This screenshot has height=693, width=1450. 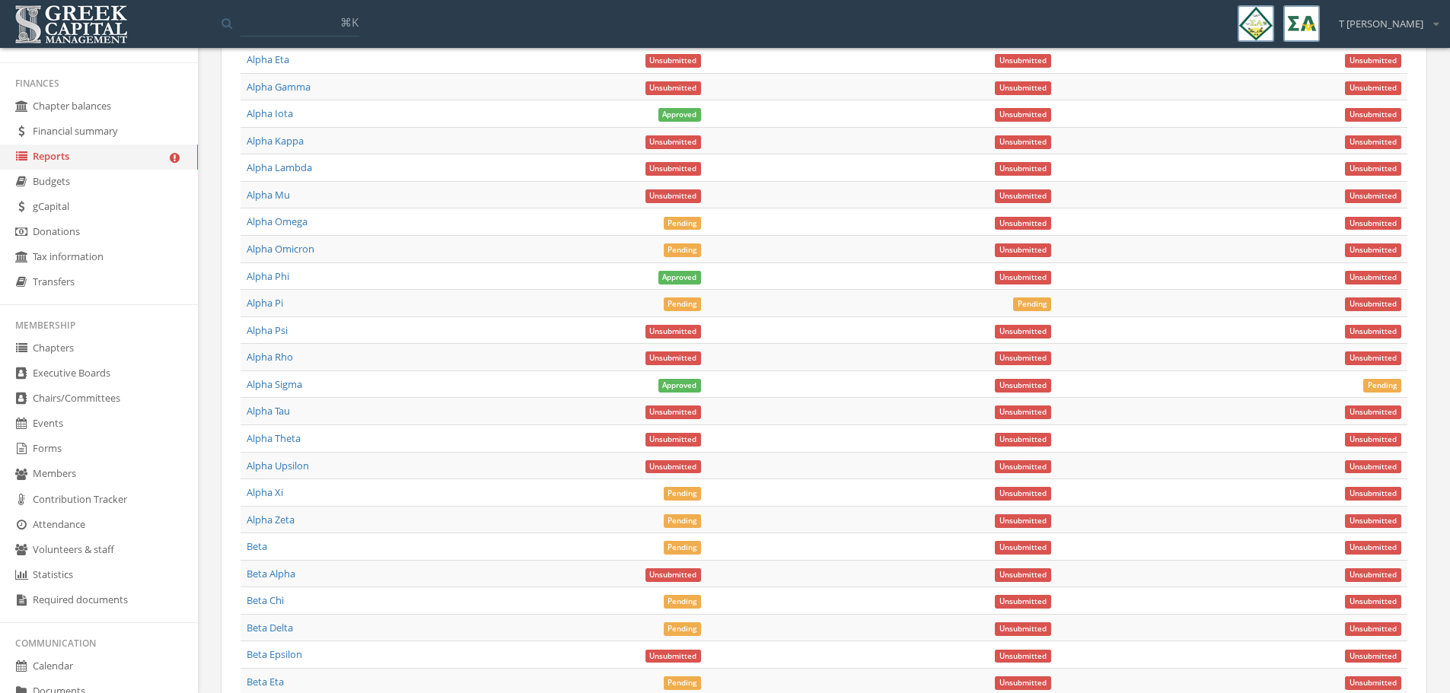 What do you see at coordinates (277, 222) in the screenshot?
I see `a: Alpha Omega` at bounding box center [277, 222].